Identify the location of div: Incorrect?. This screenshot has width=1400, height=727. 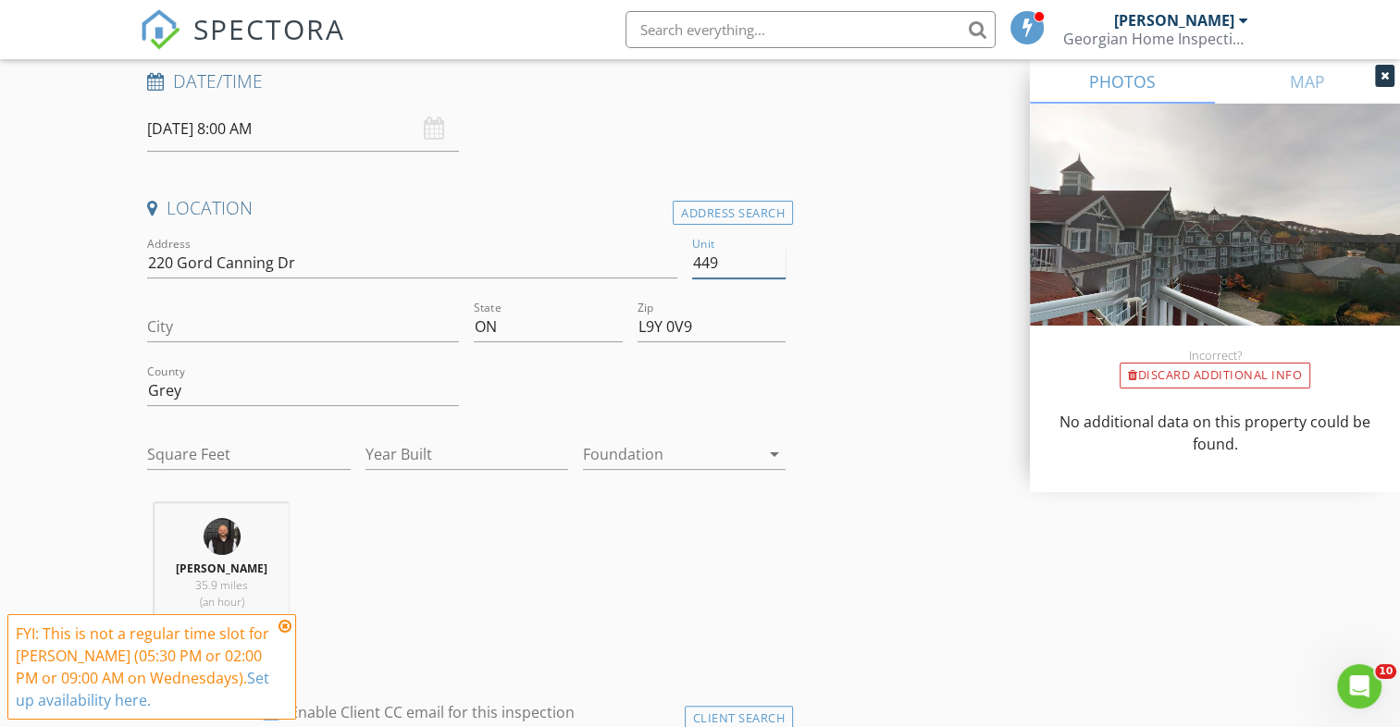
(1215, 355).